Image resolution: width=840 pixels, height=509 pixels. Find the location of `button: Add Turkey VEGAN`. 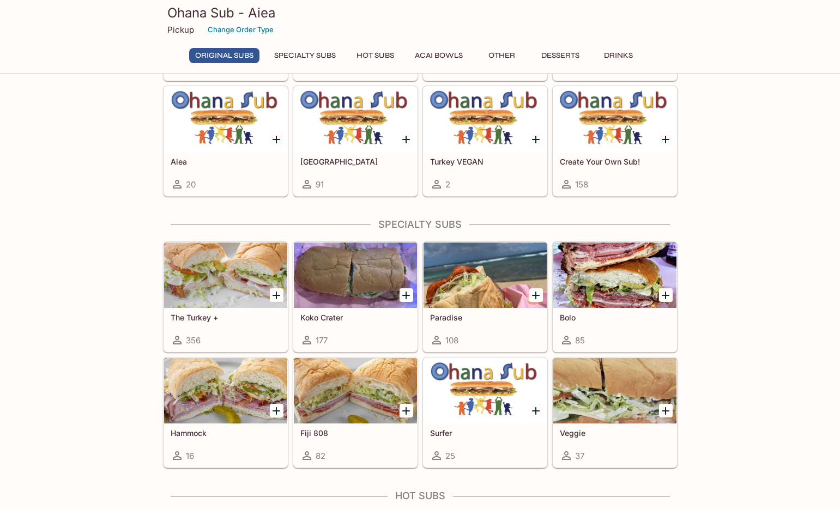

button: Add Turkey VEGAN is located at coordinates (536, 139).